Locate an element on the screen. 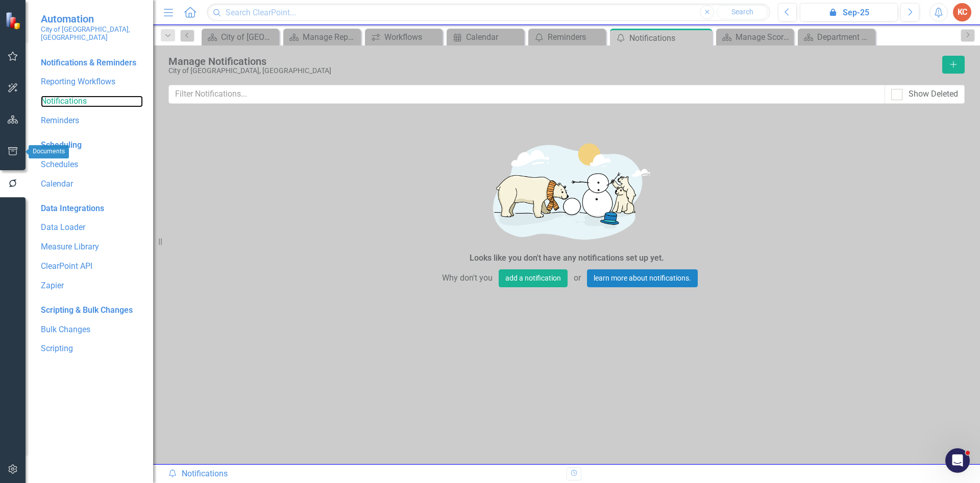 This screenshot has width=980, height=483. div: Reminders is located at coordinates (575, 37).